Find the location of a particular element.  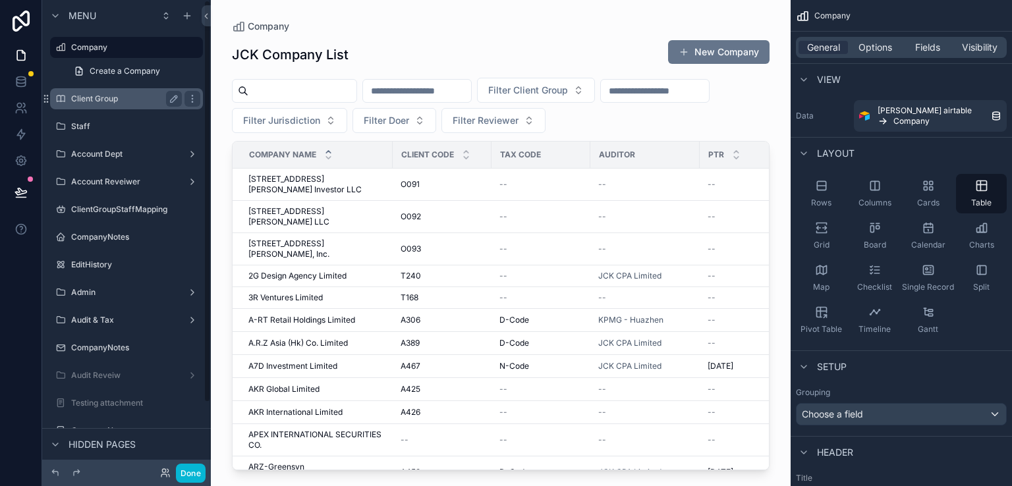

a: Client Group is located at coordinates (127, 99).